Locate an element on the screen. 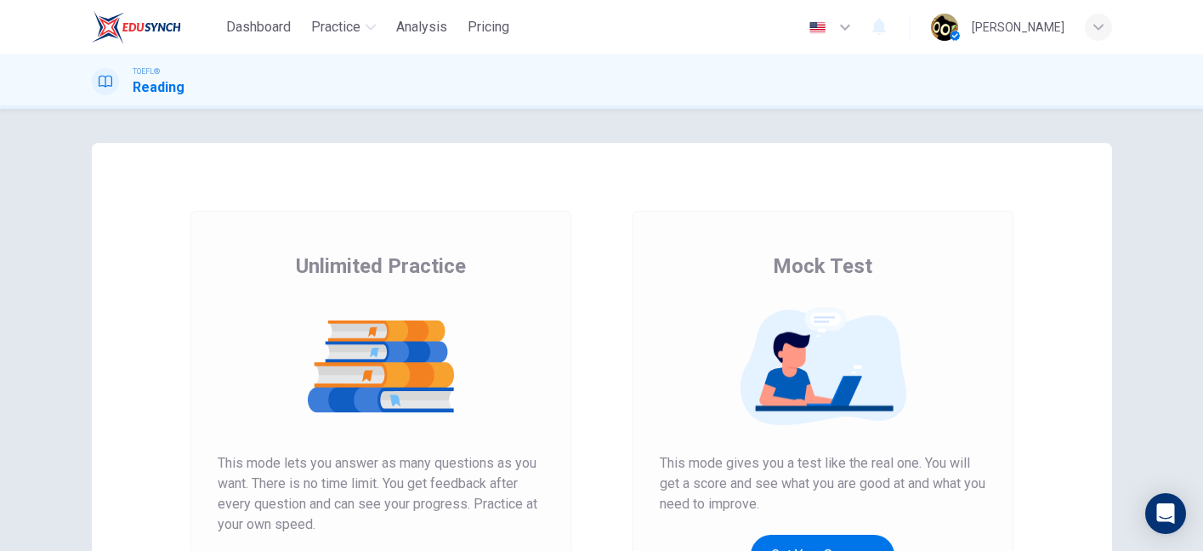  span: Analysis is located at coordinates (422, 27).